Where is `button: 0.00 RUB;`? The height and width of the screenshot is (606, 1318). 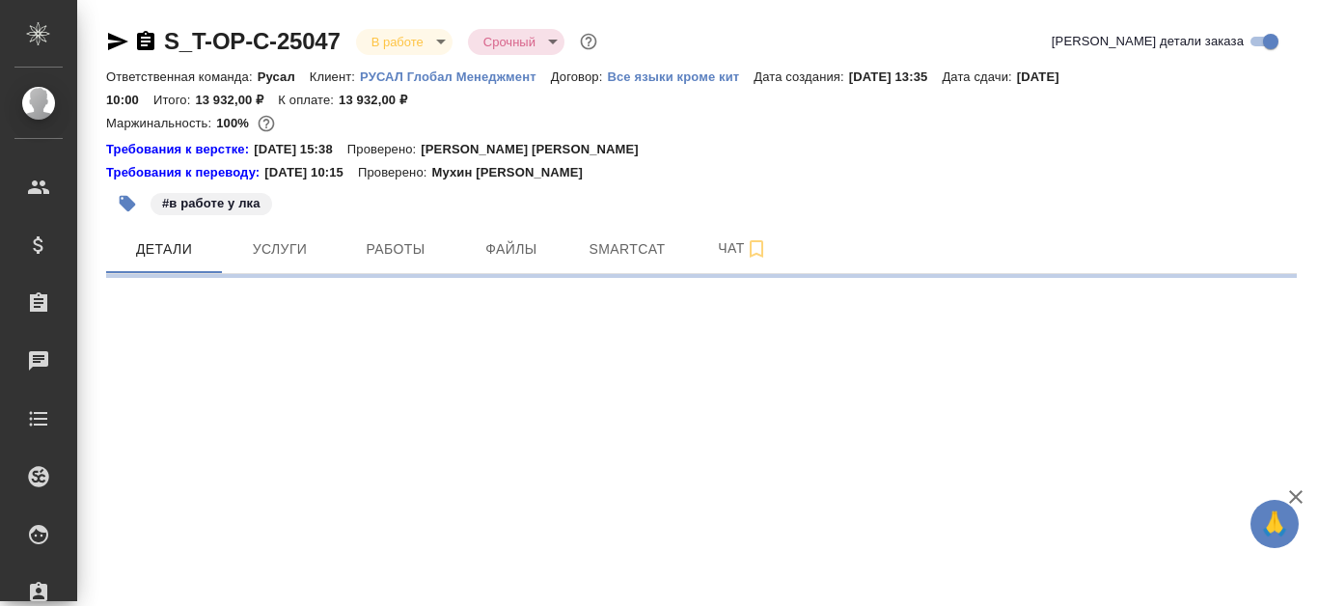 button: 0.00 RUB; is located at coordinates (266, 124).